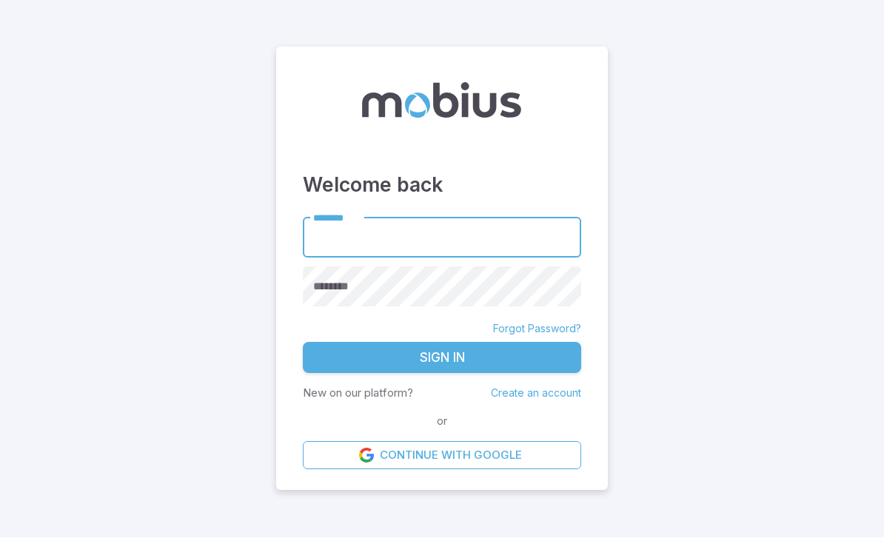 This screenshot has height=538, width=884. I want to click on span: or, so click(442, 422).